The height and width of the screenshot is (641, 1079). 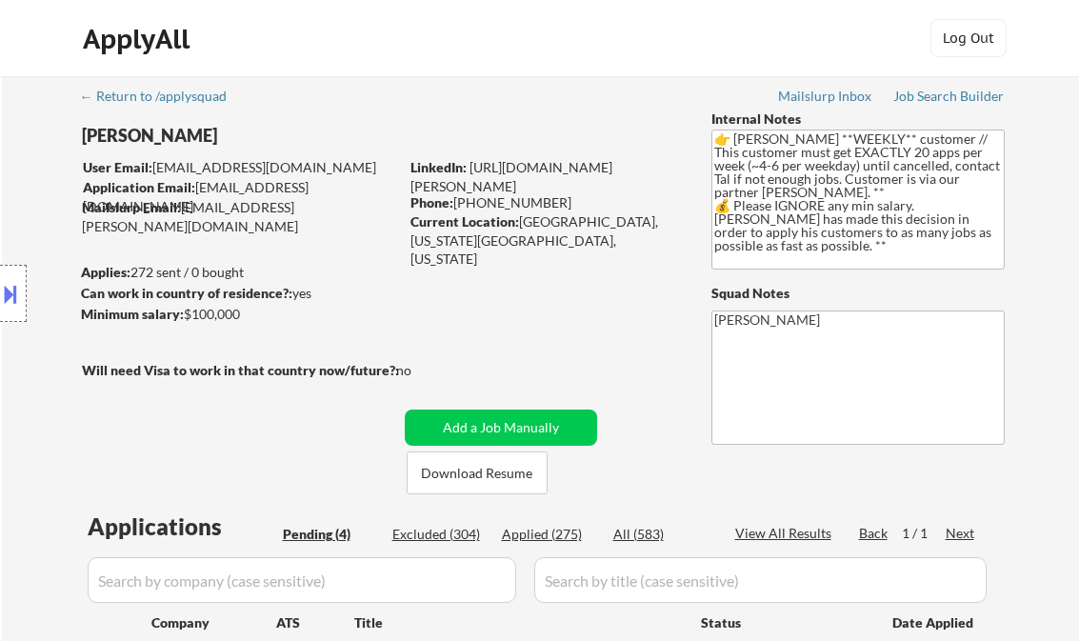 What do you see at coordinates (162, 96) in the screenshot?
I see `div: ← Return to /applysquad` at bounding box center [162, 96].